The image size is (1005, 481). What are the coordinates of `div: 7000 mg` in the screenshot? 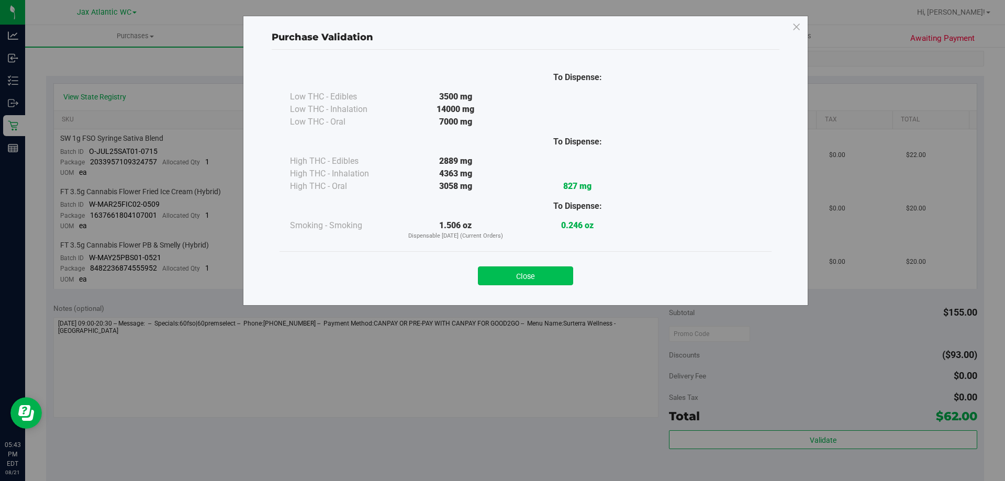 It's located at (455, 122).